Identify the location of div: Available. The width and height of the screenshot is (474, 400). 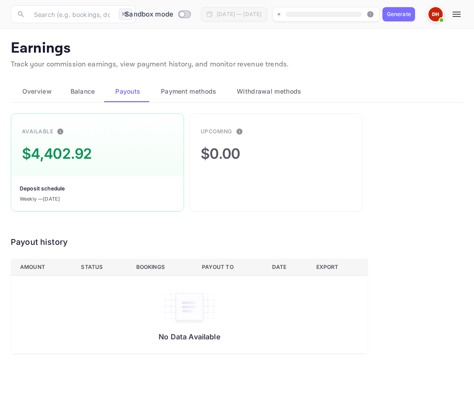
(37, 132).